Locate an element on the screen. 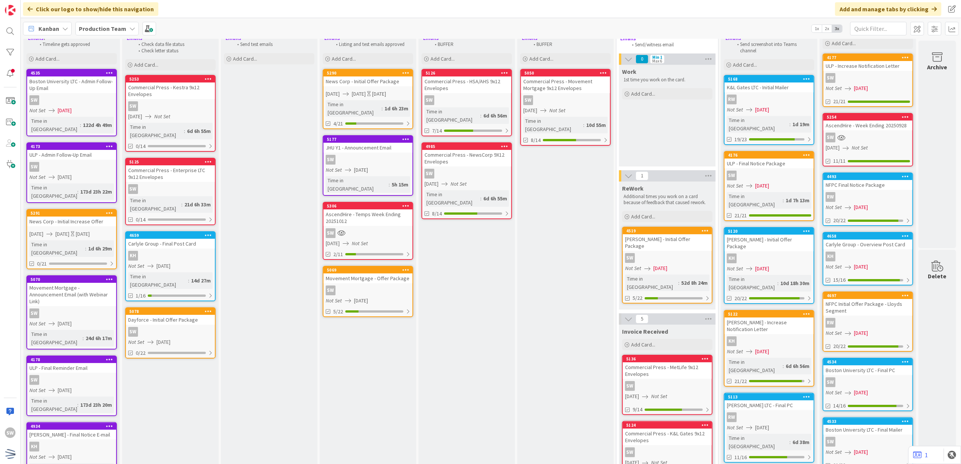 The height and width of the screenshot is (464, 961). div: 4177 is located at coordinates (869, 58).